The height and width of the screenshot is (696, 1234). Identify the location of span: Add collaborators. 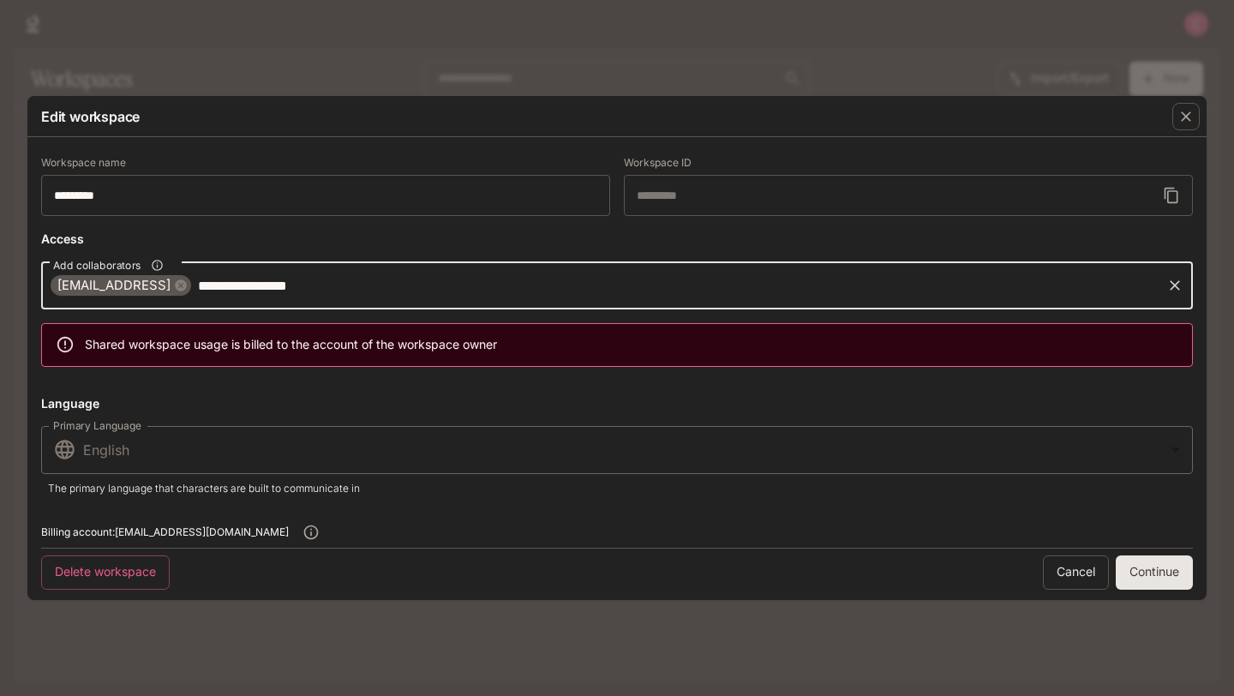
(97, 265).